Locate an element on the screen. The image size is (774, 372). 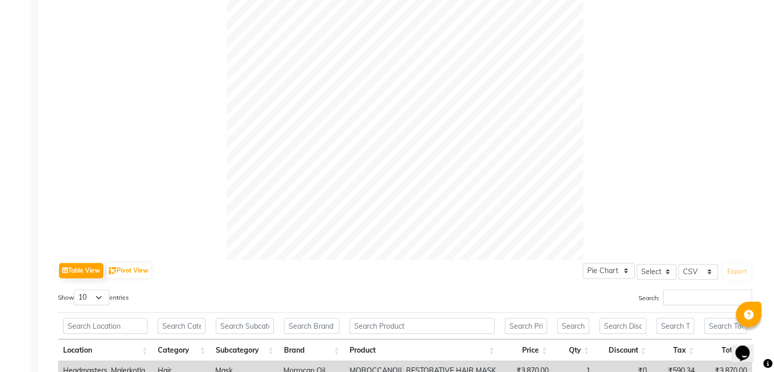
th: Subcategory: activate to sort column ascending is located at coordinates (245, 350).